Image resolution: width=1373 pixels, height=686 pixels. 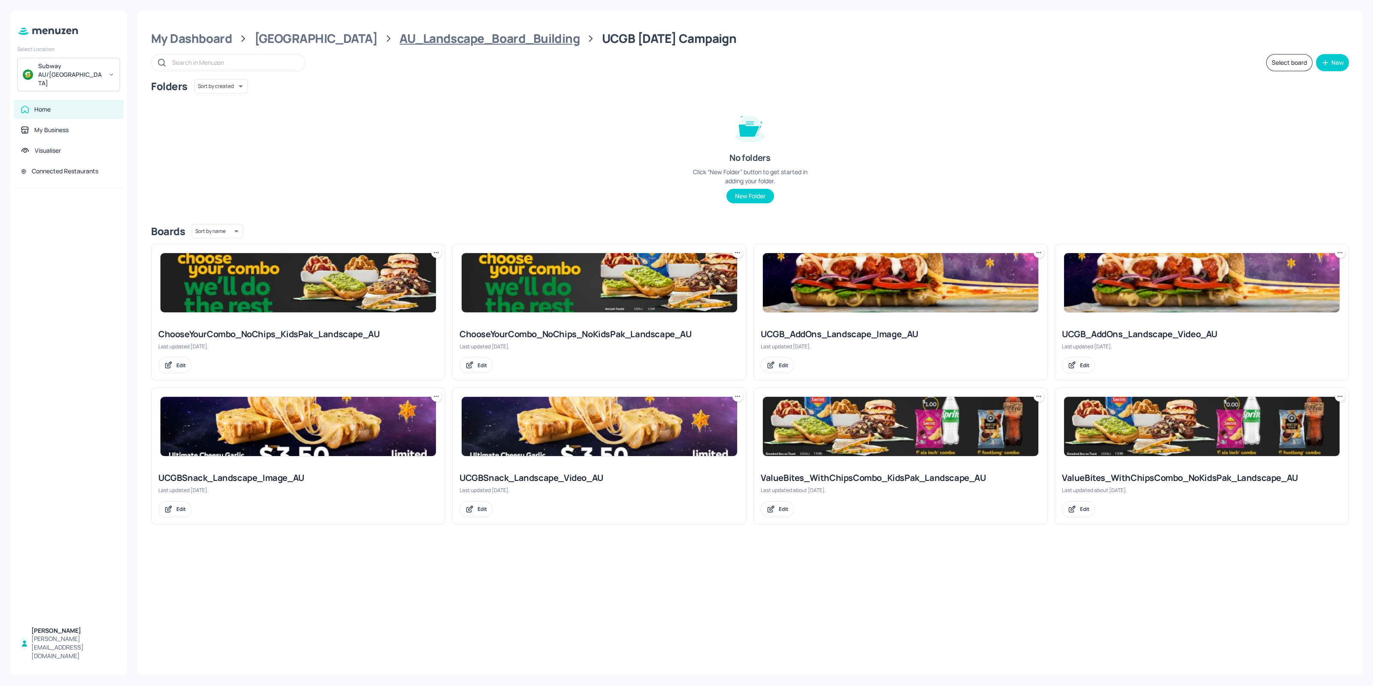 I want to click on div: No folders, so click(x=749, y=158).